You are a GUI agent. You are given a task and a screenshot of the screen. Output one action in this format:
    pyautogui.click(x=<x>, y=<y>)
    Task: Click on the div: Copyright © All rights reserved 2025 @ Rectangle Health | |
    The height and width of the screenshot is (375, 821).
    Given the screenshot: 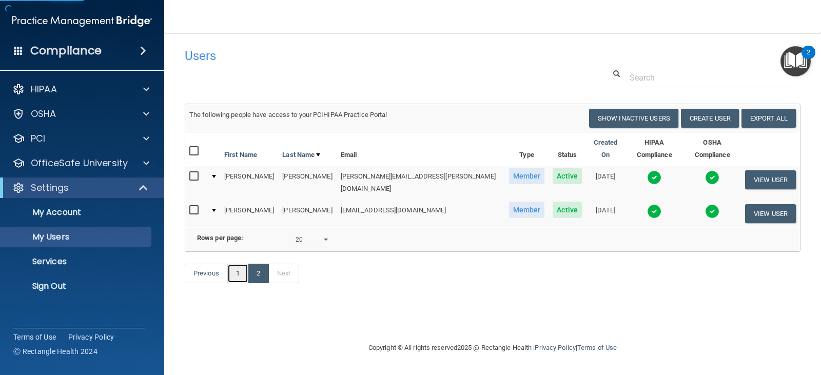 What is the action you would take?
    pyautogui.click(x=493, y=348)
    